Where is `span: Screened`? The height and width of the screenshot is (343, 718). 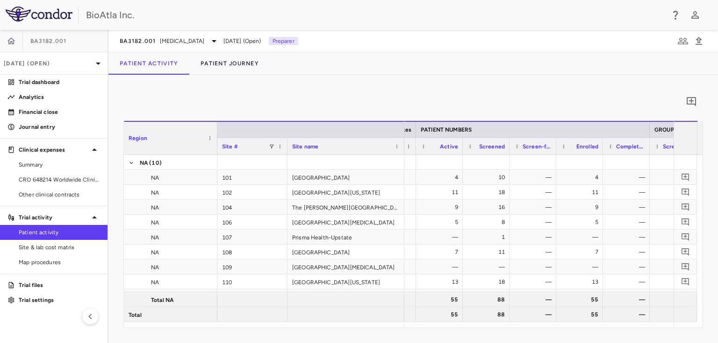 span: Screened is located at coordinates (492, 147).